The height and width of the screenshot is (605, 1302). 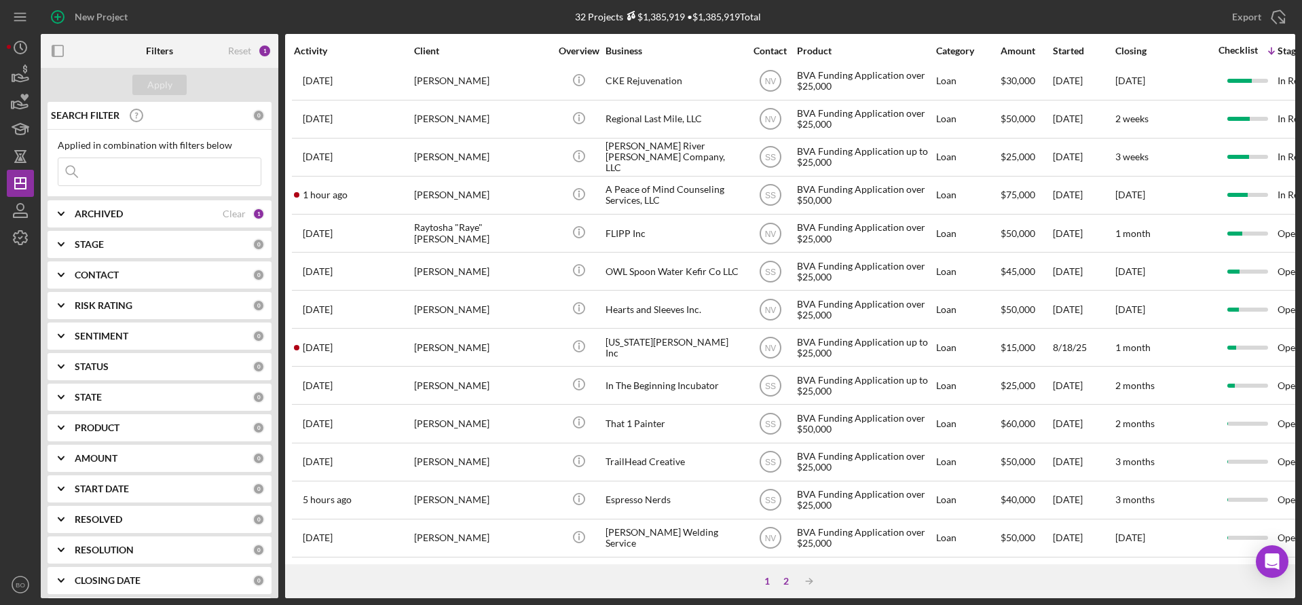 What do you see at coordinates (234, 214) in the screenshot?
I see `div: Clear` at bounding box center [234, 214].